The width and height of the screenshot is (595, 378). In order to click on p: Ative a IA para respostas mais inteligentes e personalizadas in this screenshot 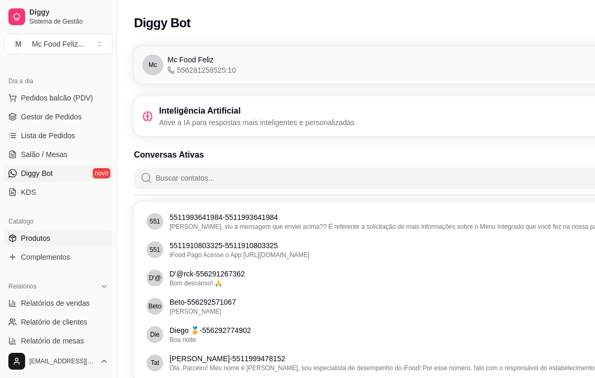, I will do `click(257, 122)`.